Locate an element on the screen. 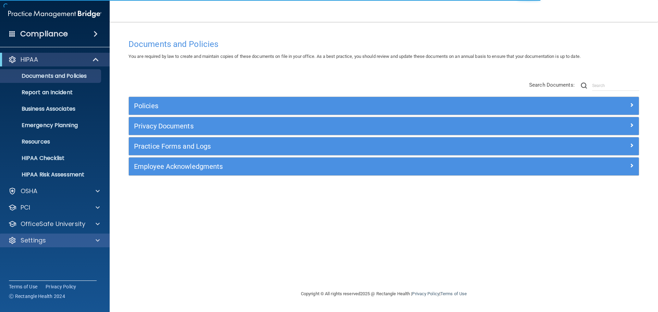  h5: Employee Acknowledgments is located at coordinates (320, 167).